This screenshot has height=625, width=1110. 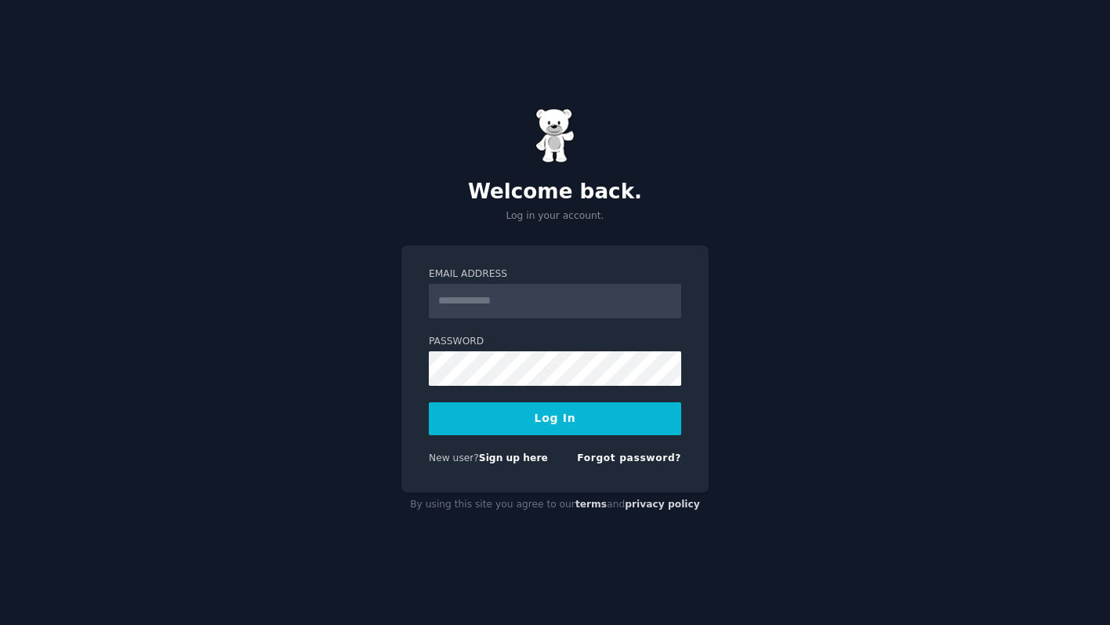 What do you see at coordinates (555, 216) in the screenshot?
I see `p: Log in your account.` at bounding box center [555, 216].